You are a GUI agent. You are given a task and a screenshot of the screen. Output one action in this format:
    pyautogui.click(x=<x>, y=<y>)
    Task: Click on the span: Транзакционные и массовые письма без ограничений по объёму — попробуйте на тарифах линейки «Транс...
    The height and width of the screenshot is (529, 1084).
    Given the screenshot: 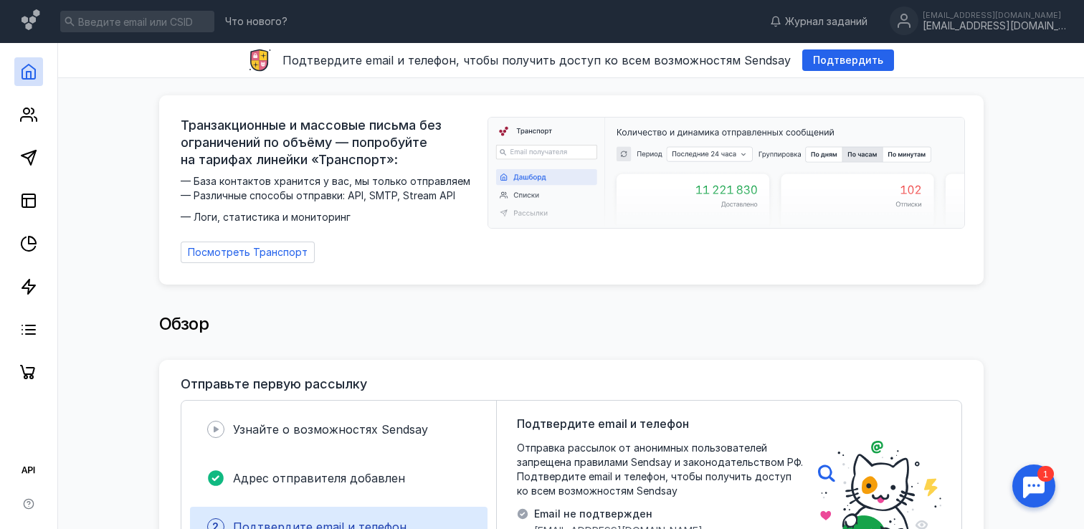 What is the action you would take?
    pyautogui.click(x=330, y=143)
    